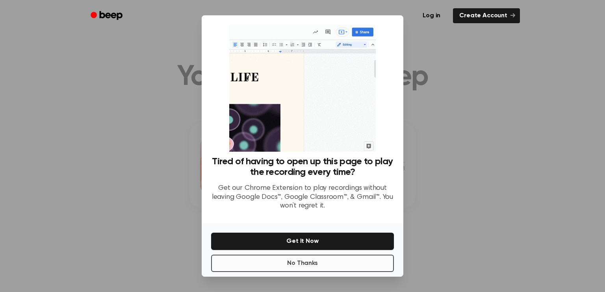  I want to click on h3: Tired of having to open up this page to play the recording every time?, so click(302, 167).